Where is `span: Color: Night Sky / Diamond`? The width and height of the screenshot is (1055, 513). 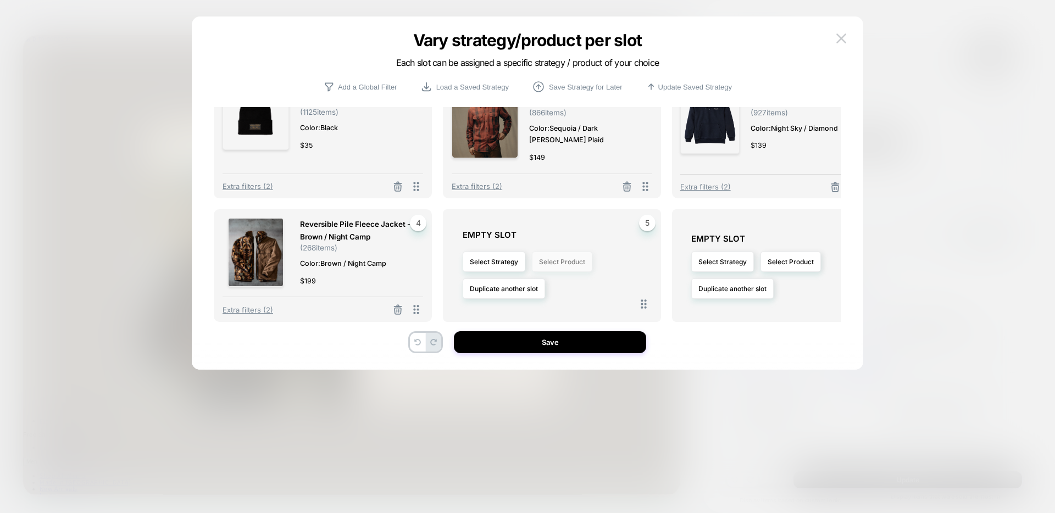 span: Color: Night Sky / Diamond is located at coordinates (800, 128).